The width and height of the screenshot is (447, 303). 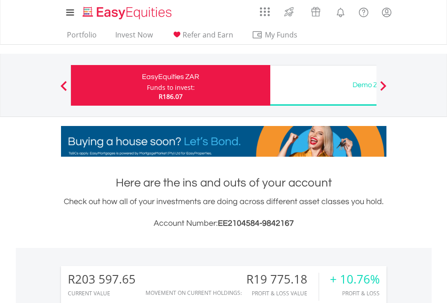 I want to click on div: Check out how all of your investments are doing across different asset classes you hold., so click(x=224, y=213).